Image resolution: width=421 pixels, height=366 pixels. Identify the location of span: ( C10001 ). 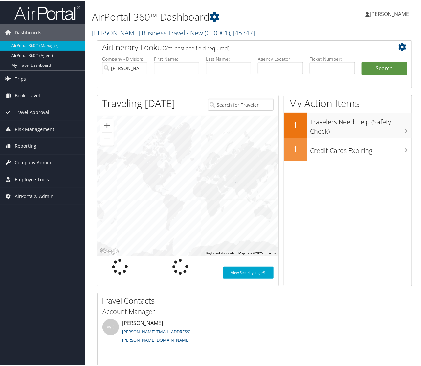
(217, 32).